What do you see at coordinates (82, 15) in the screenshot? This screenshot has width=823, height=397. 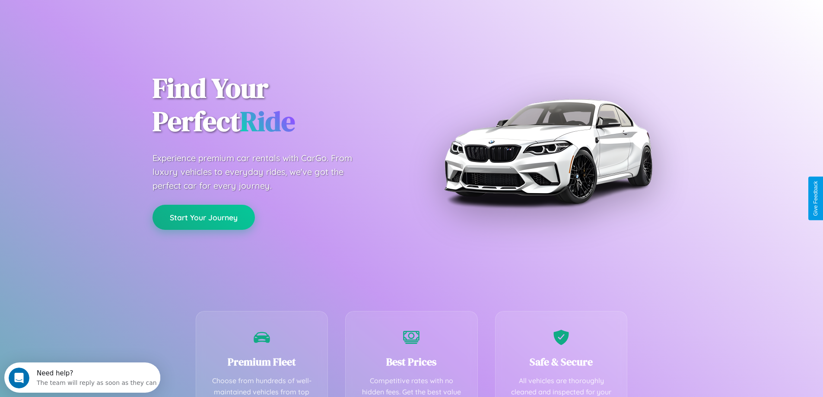 I see `div: Open Intercom Messenger` at bounding box center [82, 15].